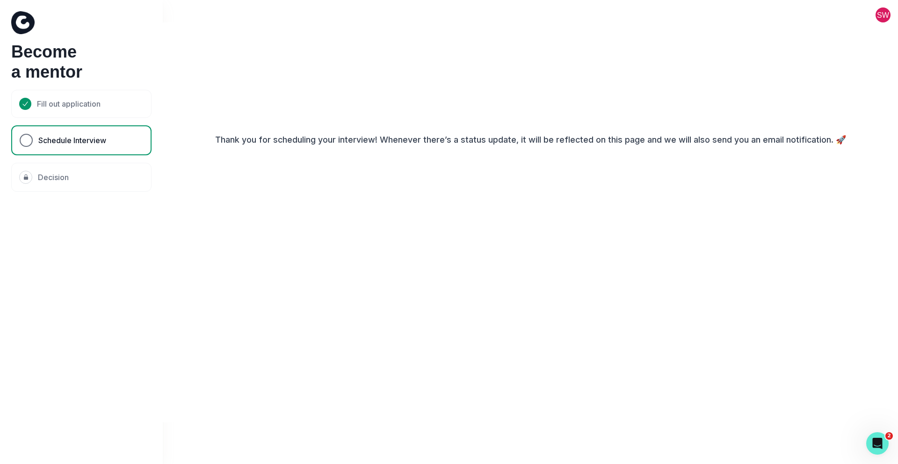 This screenshot has width=898, height=464. I want to click on p: Fill out application, so click(69, 104).